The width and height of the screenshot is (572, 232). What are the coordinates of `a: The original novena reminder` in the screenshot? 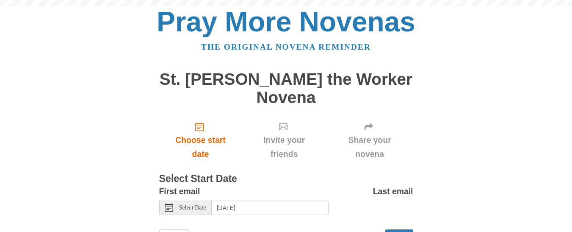 It's located at (286, 47).